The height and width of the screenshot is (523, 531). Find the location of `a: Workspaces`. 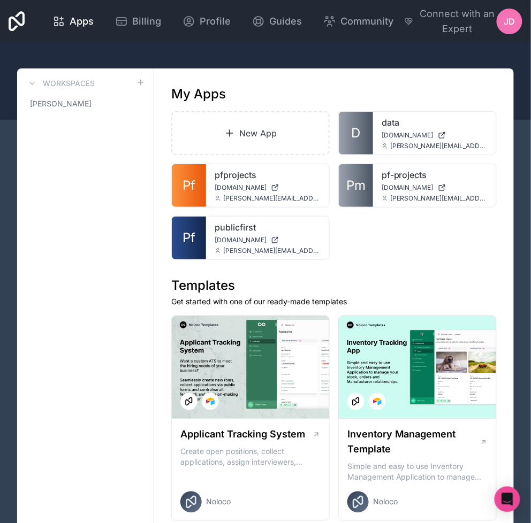

a: Workspaces is located at coordinates (60, 83).